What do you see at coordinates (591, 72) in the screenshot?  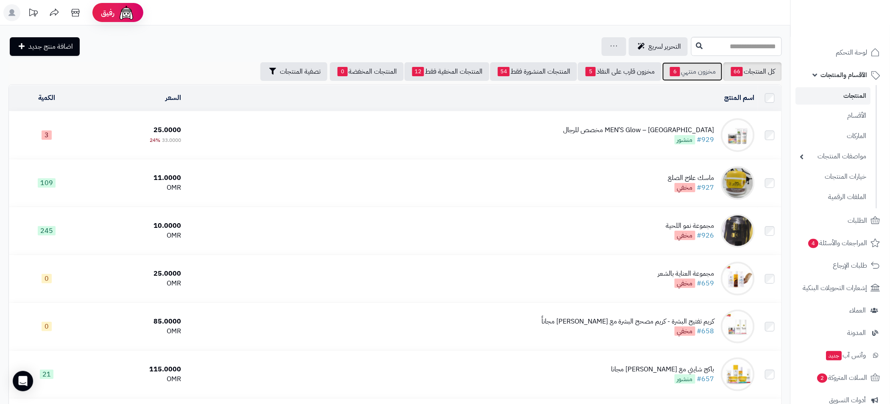 I see `span: 5` at bounding box center [591, 72].